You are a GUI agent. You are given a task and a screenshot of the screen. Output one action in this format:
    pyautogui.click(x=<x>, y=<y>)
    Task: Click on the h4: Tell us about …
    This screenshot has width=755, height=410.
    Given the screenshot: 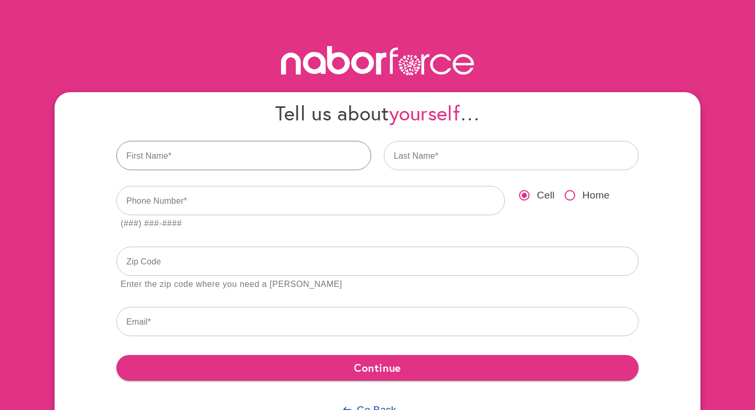 What is the action you would take?
    pyautogui.click(x=377, y=113)
    